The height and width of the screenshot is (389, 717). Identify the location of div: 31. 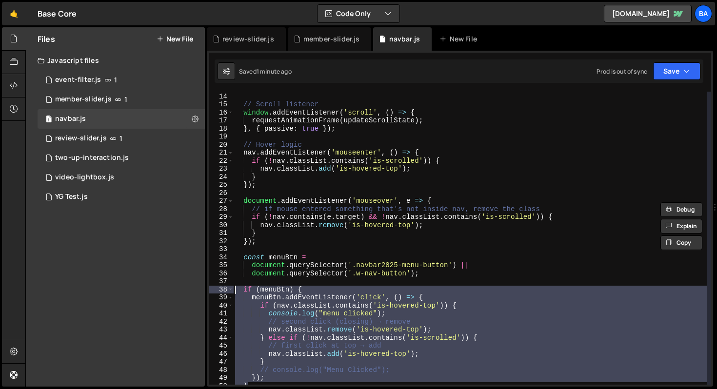
(221, 233).